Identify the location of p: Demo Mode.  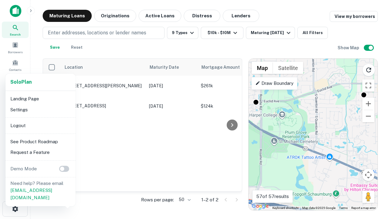
(23, 169).